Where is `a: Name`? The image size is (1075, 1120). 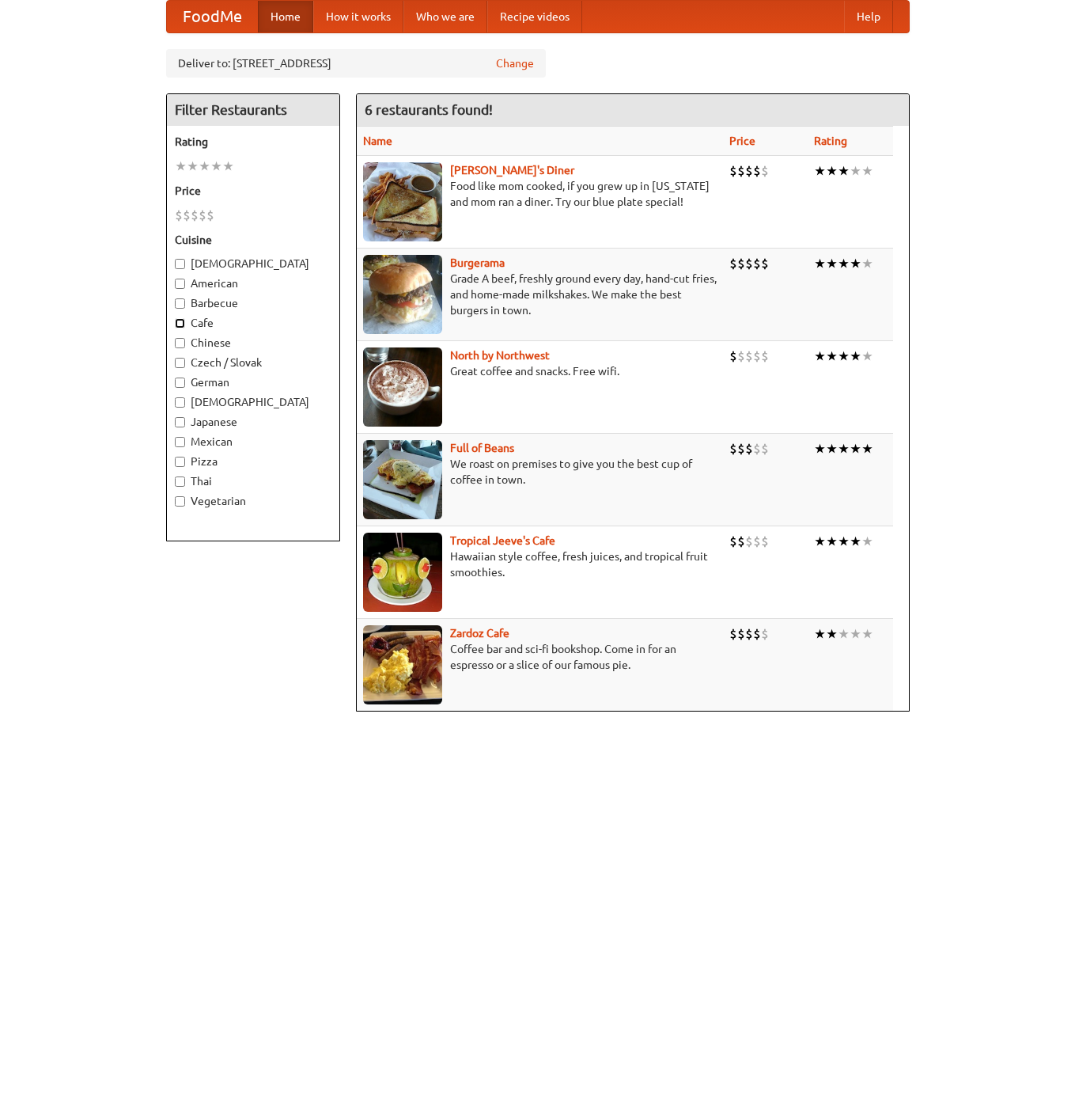
a: Name is located at coordinates (378, 141).